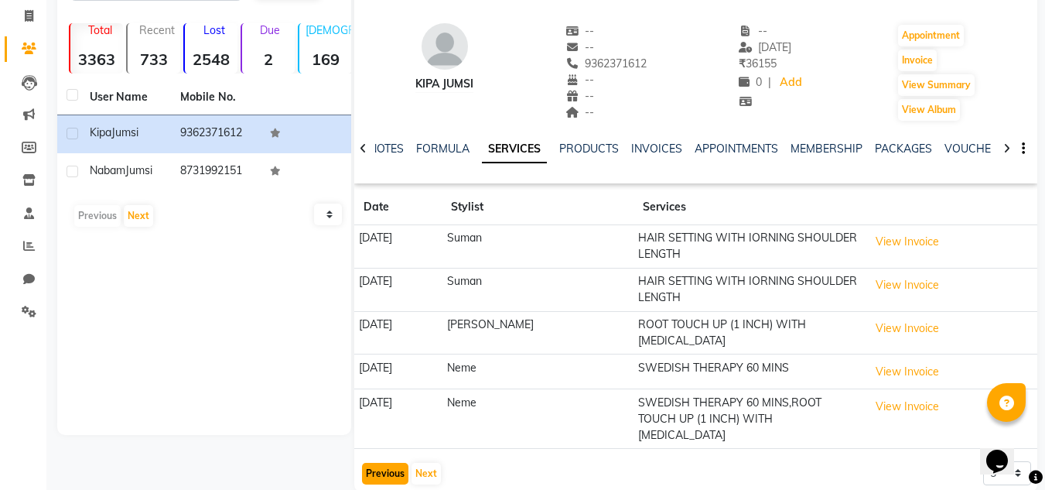 This screenshot has height=490, width=1045. Describe the element at coordinates (751, 82) in the screenshot. I see `span: 0` at that location.